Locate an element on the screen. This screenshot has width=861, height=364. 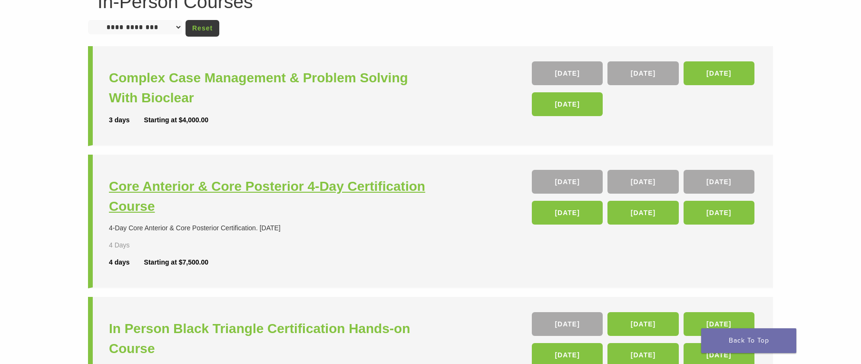
div: Starting at $7,500.00 is located at coordinates (176, 262).